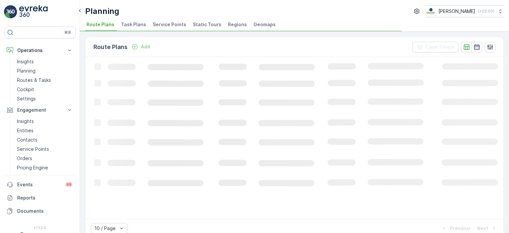 Image resolution: width=509 pixels, height=233 pixels. Describe the element at coordinates (456, 228) in the screenshot. I see `button: Previous` at that location.